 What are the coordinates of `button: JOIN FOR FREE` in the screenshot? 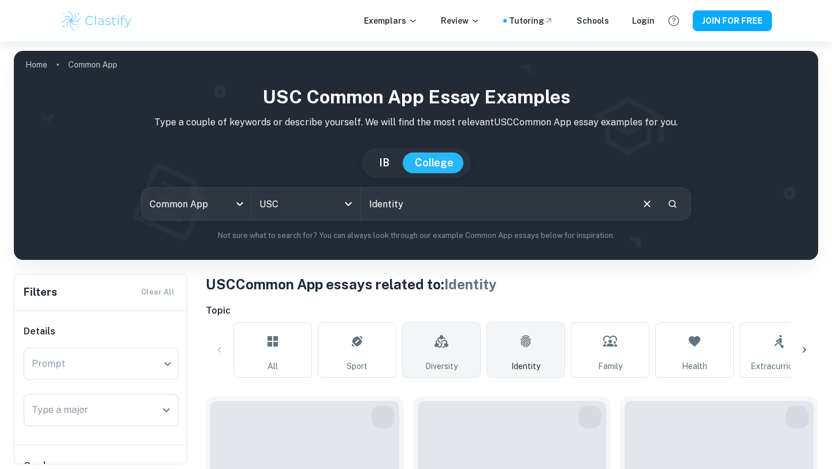 It's located at (732, 21).